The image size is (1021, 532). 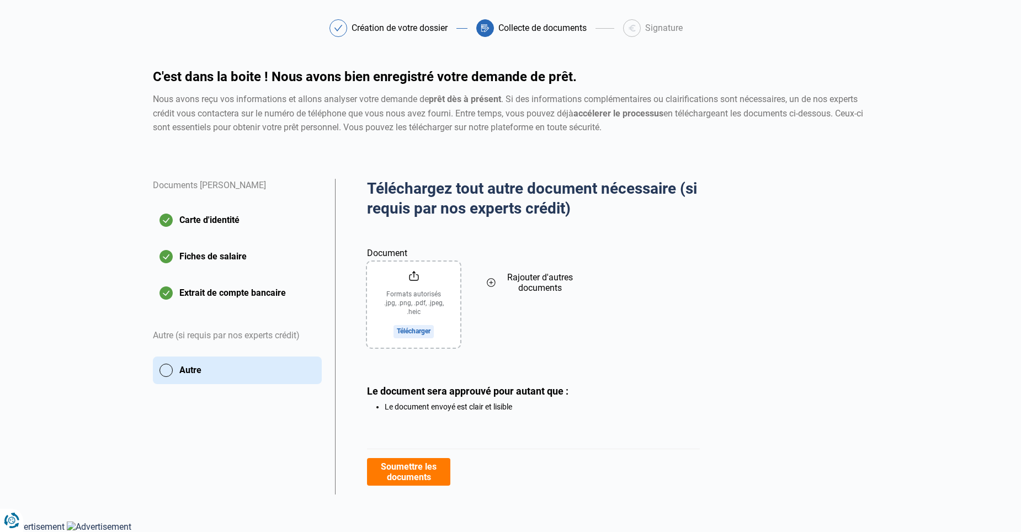 I want to click on div: Création de votre dossier, so click(x=399, y=28).